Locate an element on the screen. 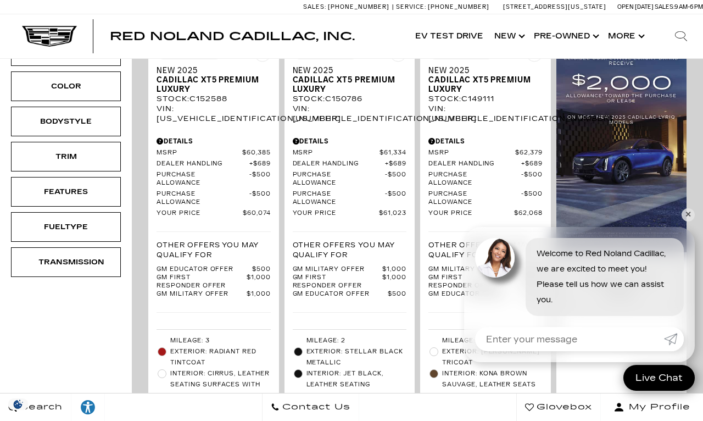 Image resolution: width=703 pixels, height=421 pixels. span: $689 is located at coordinates (260, 164).